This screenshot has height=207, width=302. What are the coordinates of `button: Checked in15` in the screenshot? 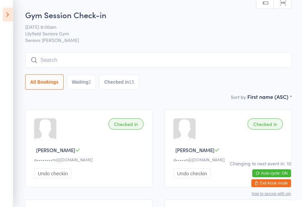 It's located at (119, 82).